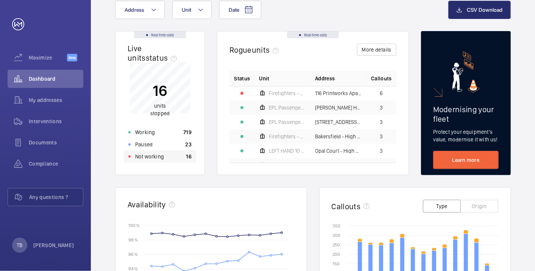 The height and width of the screenshot is (271, 535). What do you see at coordinates (56, 79) in the screenshot?
I see `span: Dashboard` at bounding box center [56, 79].